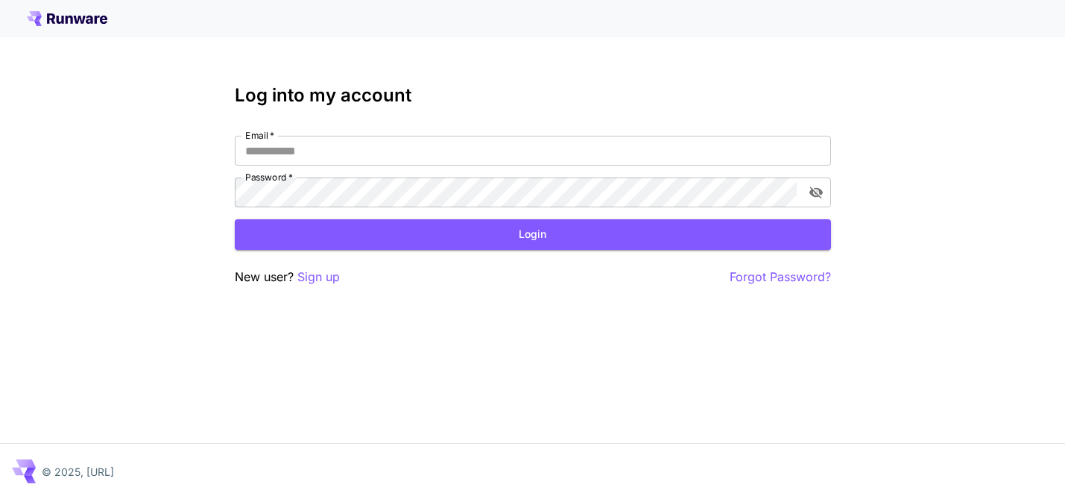 The width and height of the screenshot is (1065, 499). Describe the element at coordinates (287, 277) in the screenshot. I see `p: New user?` at that location.